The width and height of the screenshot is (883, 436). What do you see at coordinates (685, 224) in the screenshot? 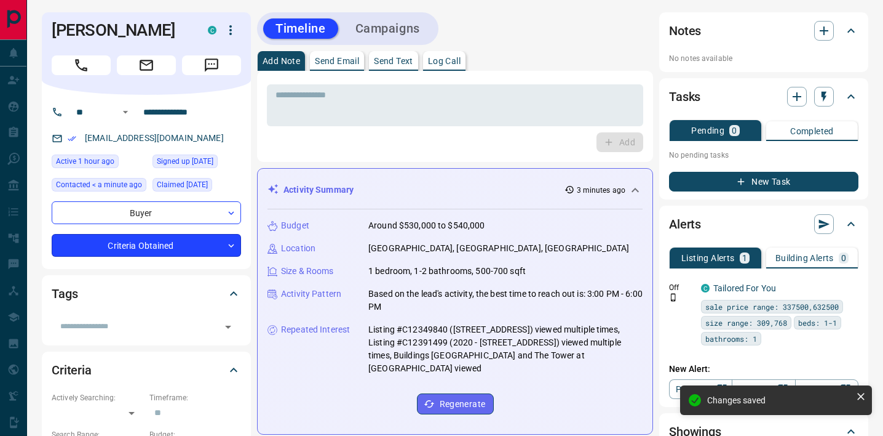
I see `h2: Alerts` at bounding box center [685, 224].